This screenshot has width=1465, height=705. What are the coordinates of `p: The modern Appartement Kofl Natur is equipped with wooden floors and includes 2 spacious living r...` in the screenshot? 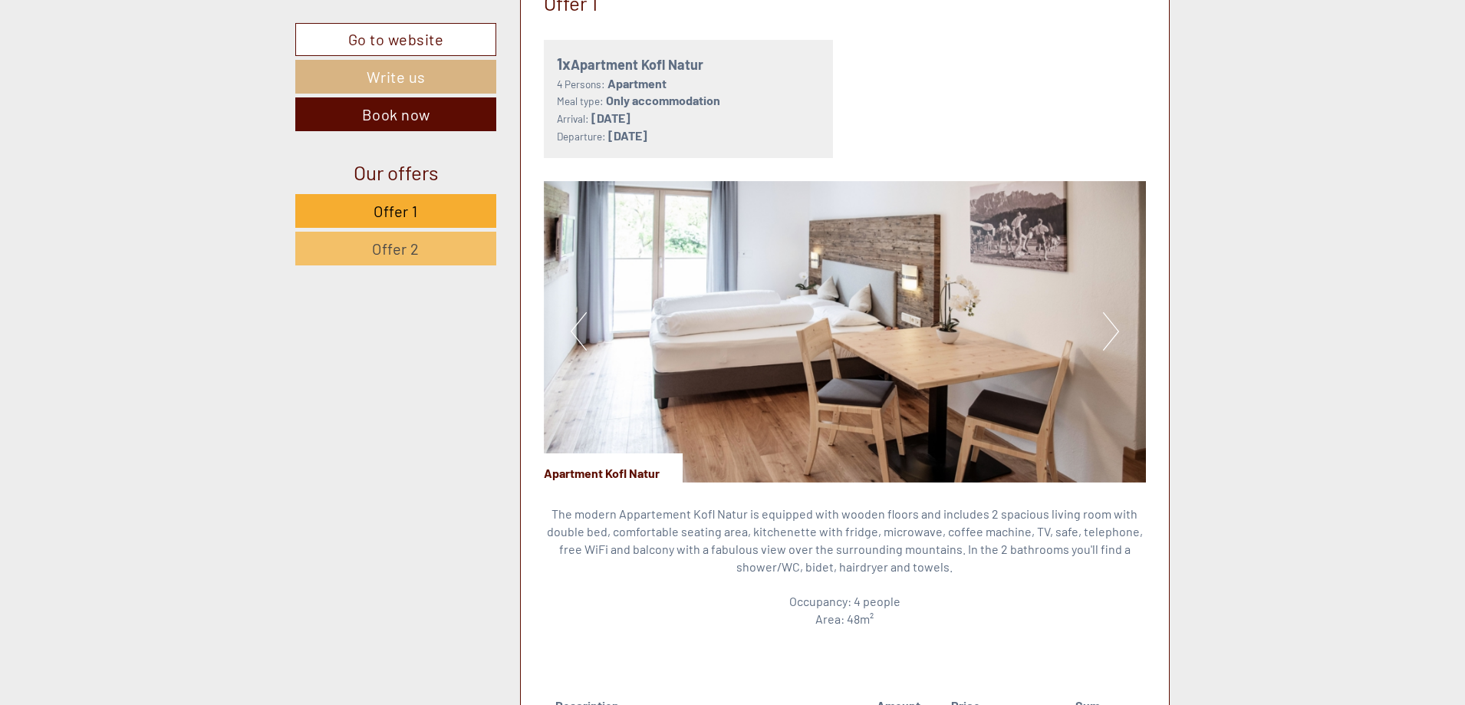 It's located at (845, 567).